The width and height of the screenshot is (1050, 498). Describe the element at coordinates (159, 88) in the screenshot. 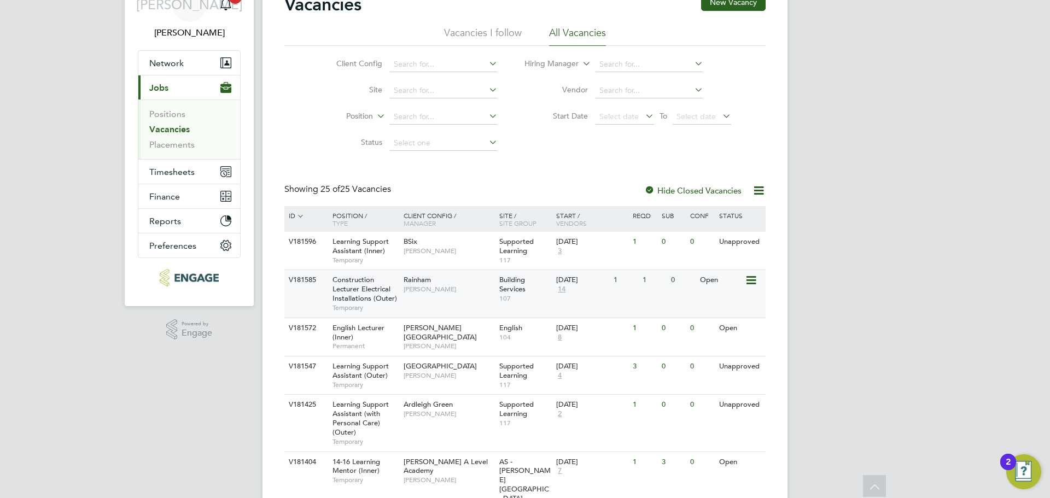

I see `span: Jobs` at that location.